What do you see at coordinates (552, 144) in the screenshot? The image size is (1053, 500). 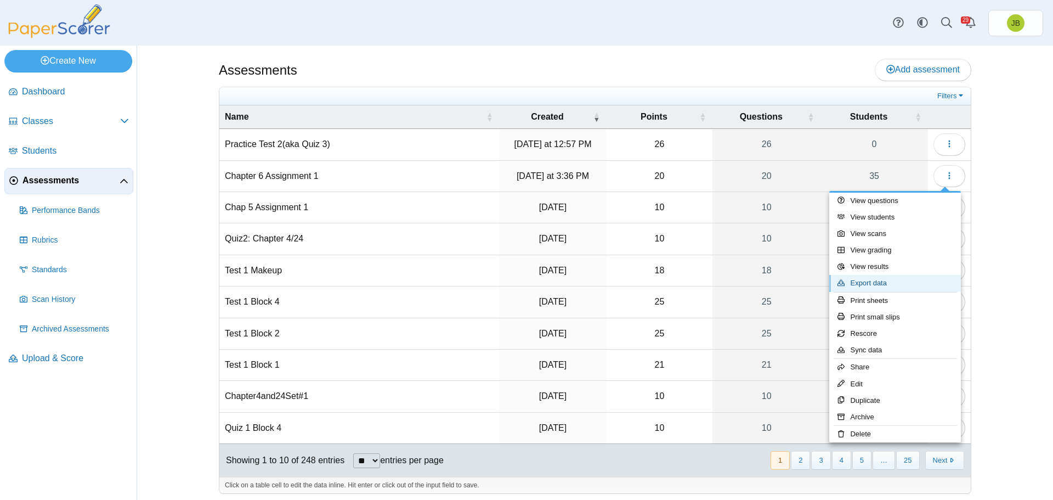 I see `time: Sep 2, 2025 at 12:57 PM` at bounding box center [552, 144].